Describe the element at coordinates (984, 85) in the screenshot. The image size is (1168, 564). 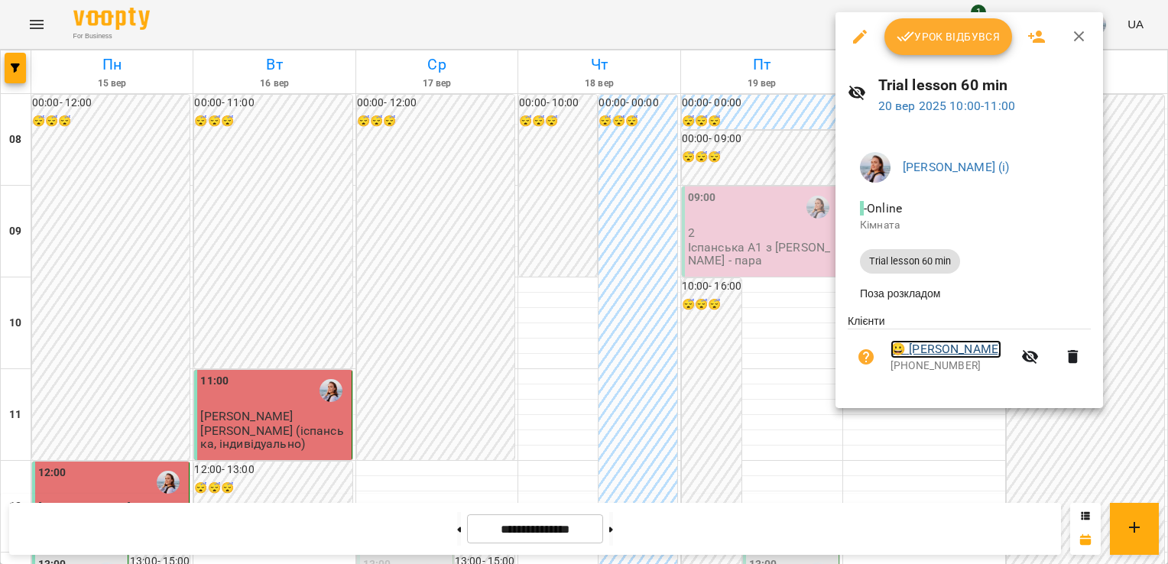
I see `h6: Trial lesson 60 min` at that location.